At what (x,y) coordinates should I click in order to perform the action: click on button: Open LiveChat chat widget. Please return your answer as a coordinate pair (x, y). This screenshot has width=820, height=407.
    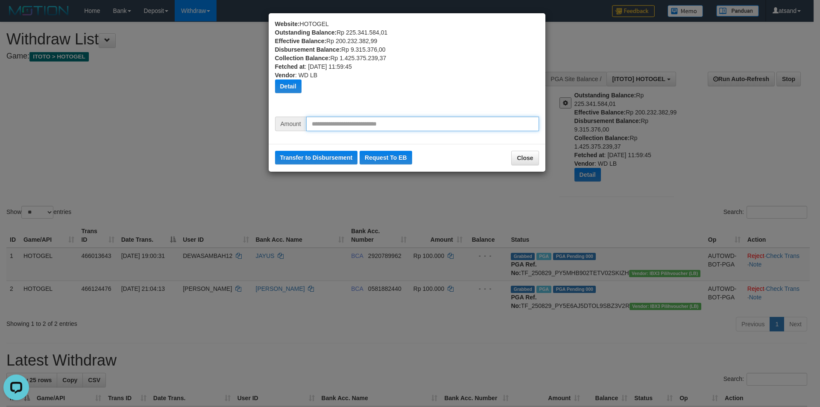
    Looking at the image, I should click on (16, 16).